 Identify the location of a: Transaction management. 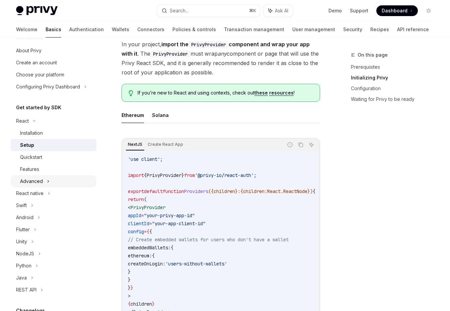
(254, 29).